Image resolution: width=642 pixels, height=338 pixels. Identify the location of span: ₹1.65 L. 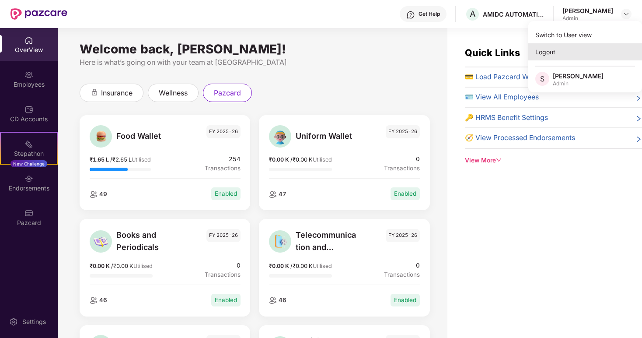
(100, 159).